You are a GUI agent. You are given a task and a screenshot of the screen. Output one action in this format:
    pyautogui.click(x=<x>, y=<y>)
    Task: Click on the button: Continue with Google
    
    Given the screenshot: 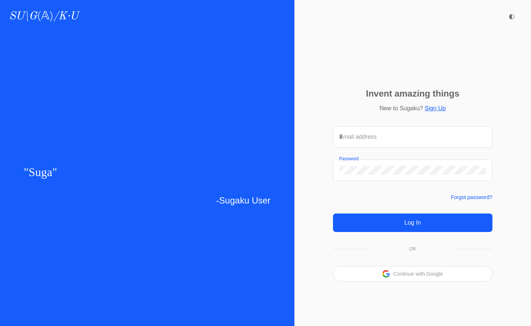 What is the action you would take?
    pyautogui.click(x=418, y=274)
    